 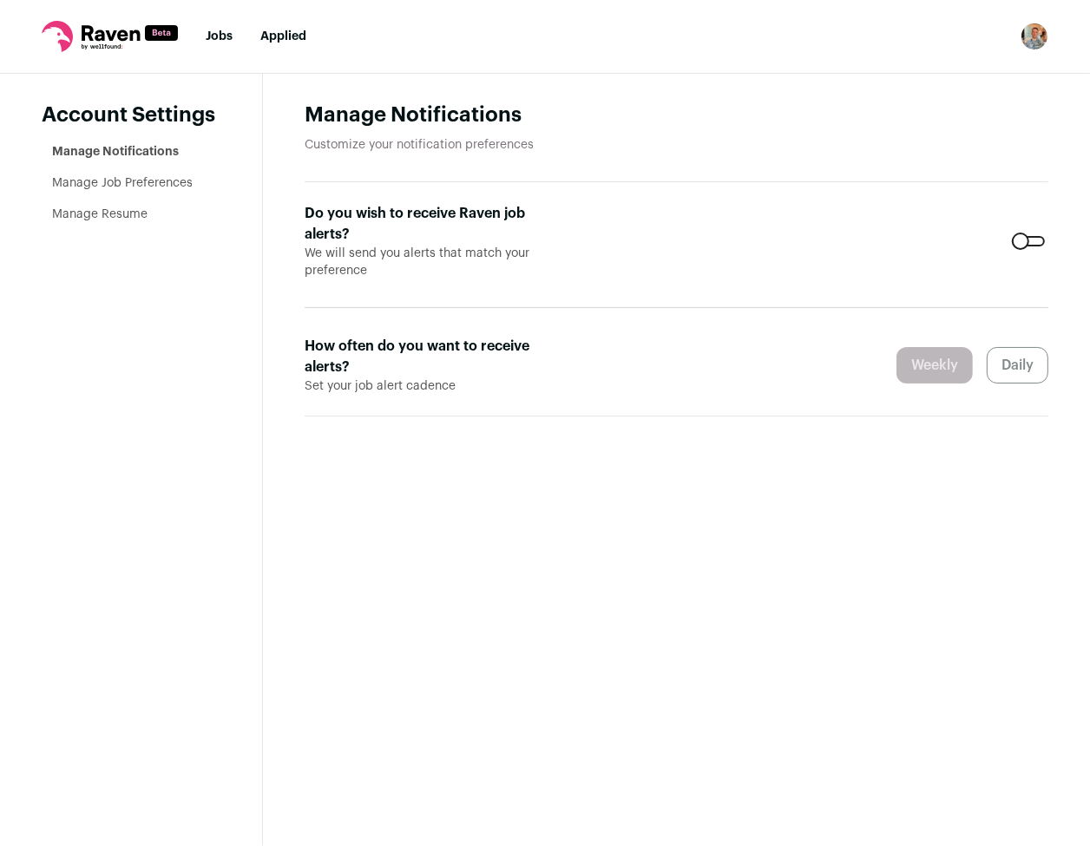 I want to click on span: Set your job alert cadence, so click(x=421, y=386).